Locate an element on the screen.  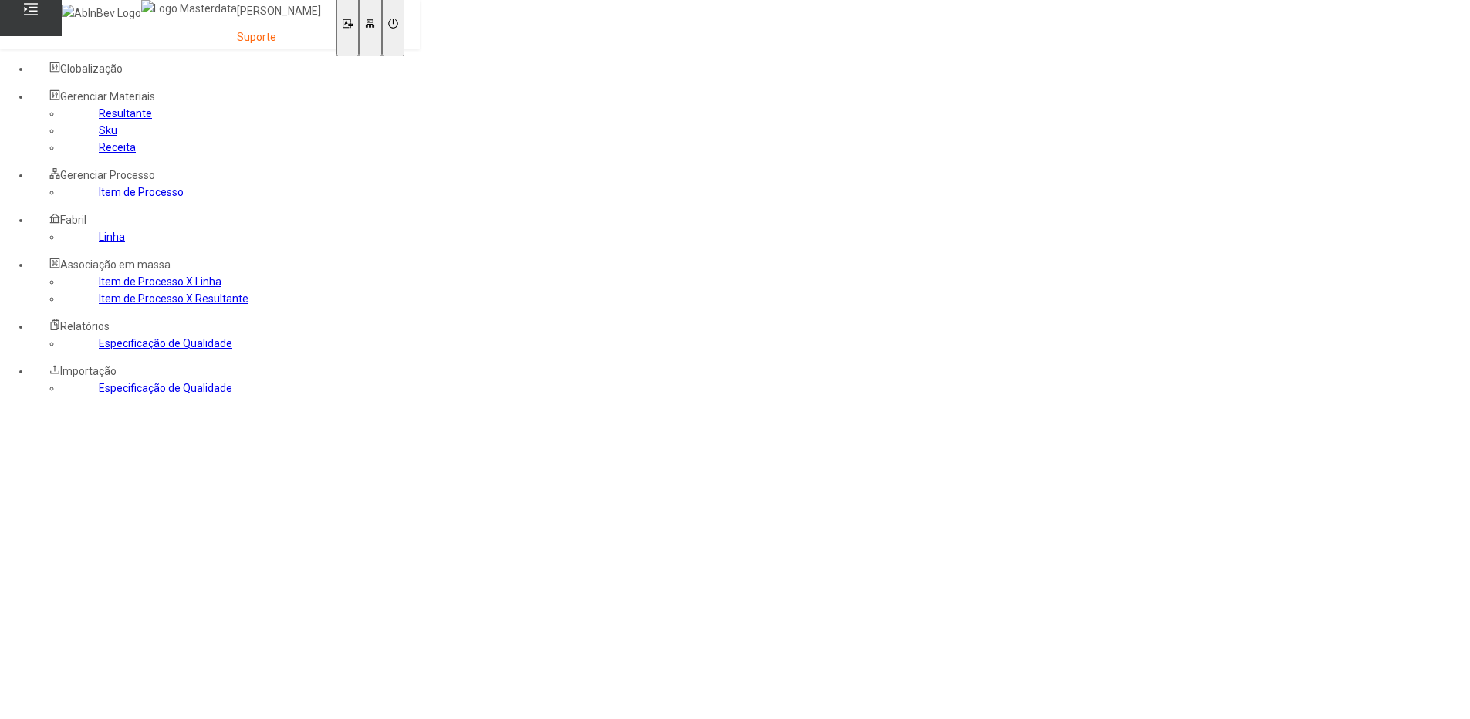
span: Fabril is located at coordinates (73, 220).